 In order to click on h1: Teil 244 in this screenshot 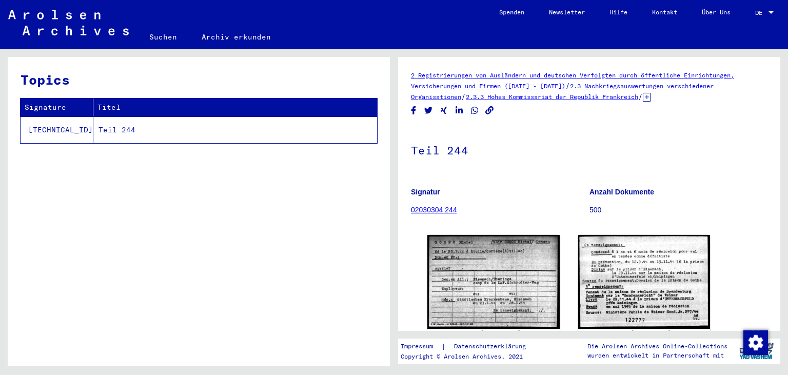, I will do `click(589, 149)`.